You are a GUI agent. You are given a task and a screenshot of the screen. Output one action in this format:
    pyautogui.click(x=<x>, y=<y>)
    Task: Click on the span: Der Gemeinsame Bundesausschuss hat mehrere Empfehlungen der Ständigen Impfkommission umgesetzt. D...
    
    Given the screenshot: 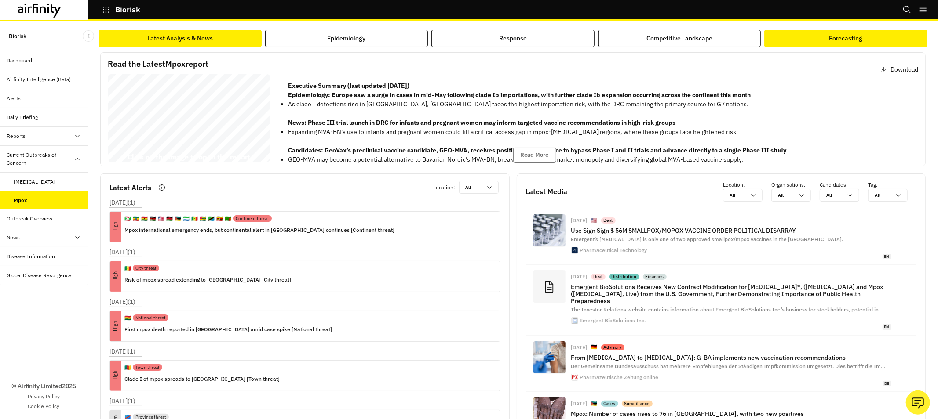 What is the action you would take?
    pyautogui.click(x=728, y=366)
    